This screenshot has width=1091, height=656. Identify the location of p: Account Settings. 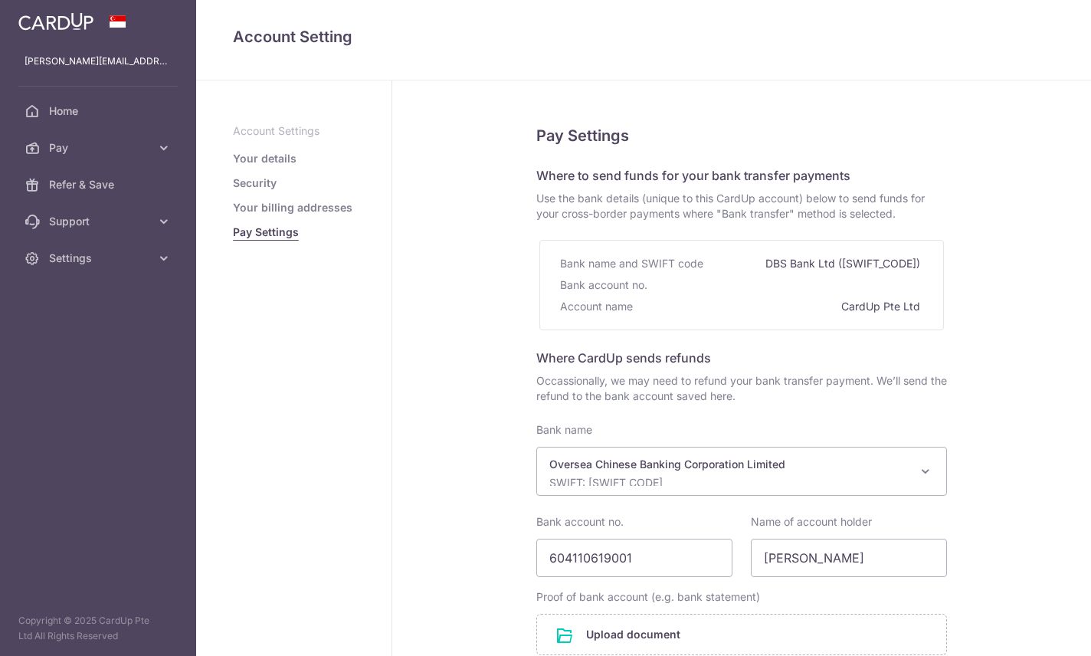
(294, 131).